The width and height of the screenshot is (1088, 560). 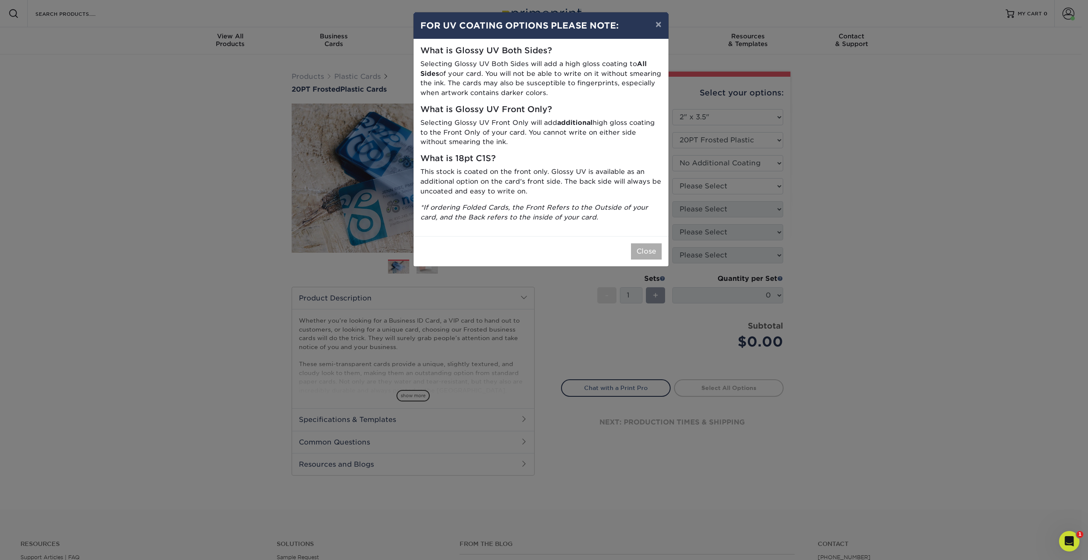 What do you see at coordinates (574, 122) in the screenshot?
I see `strong: additional` at bounding box center [574, 122].